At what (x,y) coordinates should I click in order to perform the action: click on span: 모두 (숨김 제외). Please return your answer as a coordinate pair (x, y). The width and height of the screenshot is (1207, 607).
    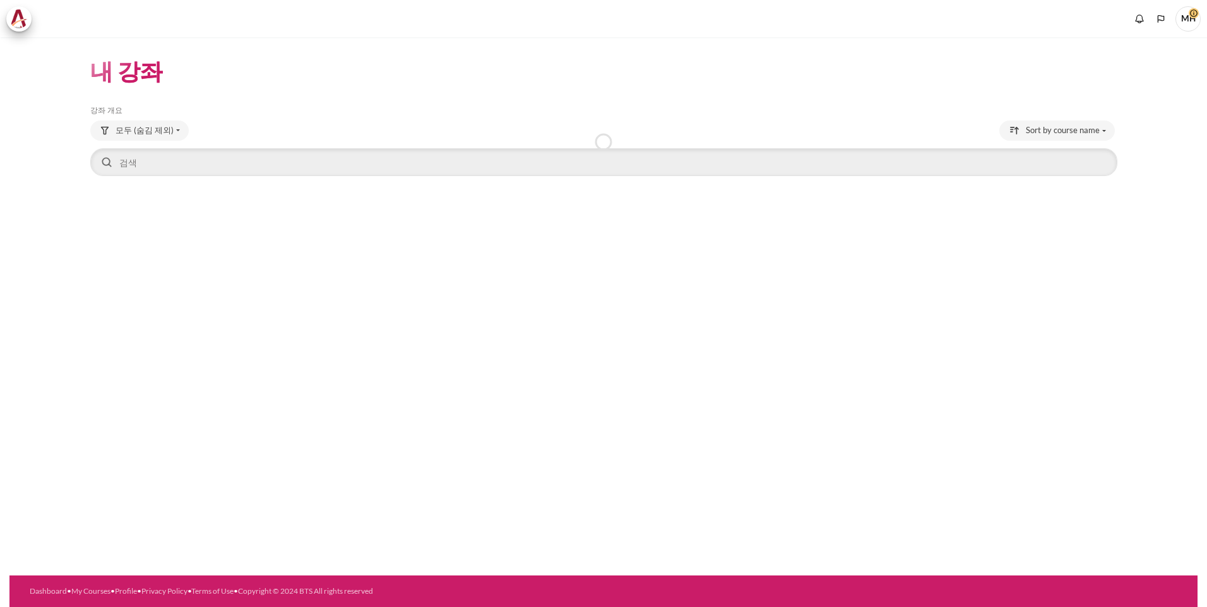
    Looking at the image, I should click on (145, 131).